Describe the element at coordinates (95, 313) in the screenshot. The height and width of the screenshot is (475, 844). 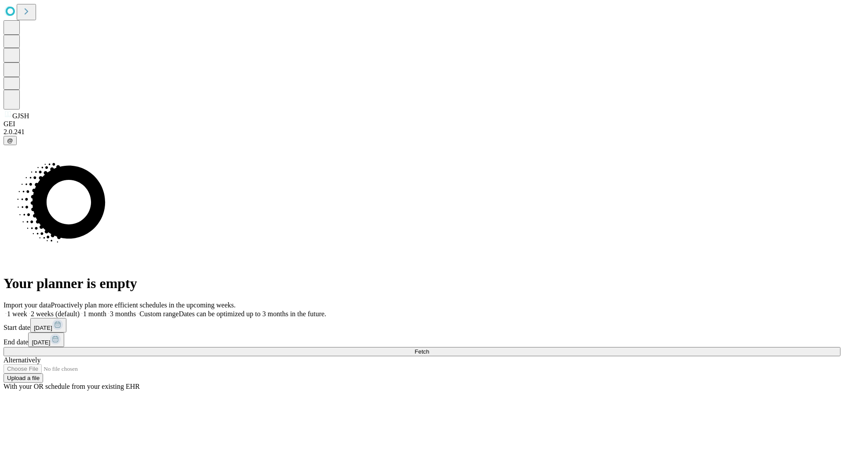
I see `span: 1 month` at that location.